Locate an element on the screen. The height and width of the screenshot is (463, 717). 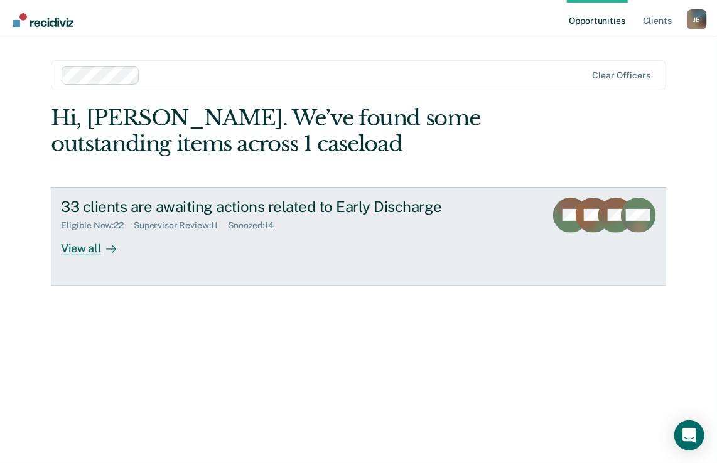
img: Recidiviz is located at coordinates (43, 20).